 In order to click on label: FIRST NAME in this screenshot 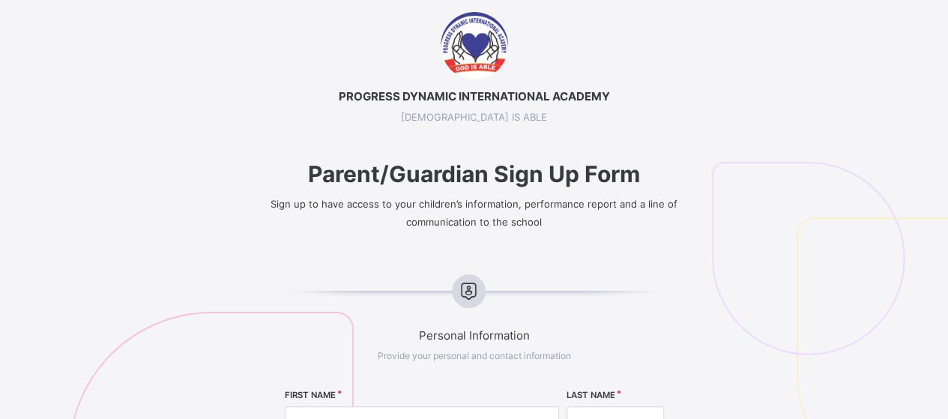, I will do `click(310, 395)`.